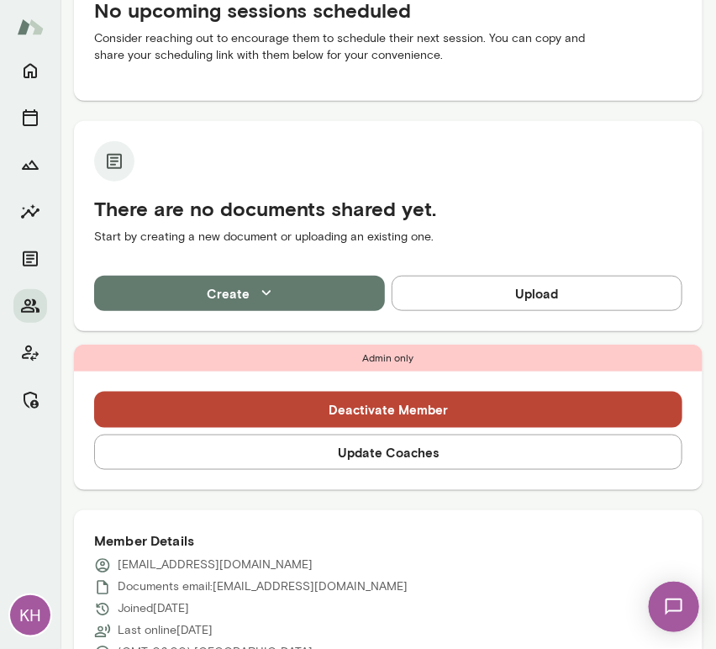  I want to click on p: Consider reaching out to encourage them to schedule their next session. You can copy and share yo..., so click(388, 47).